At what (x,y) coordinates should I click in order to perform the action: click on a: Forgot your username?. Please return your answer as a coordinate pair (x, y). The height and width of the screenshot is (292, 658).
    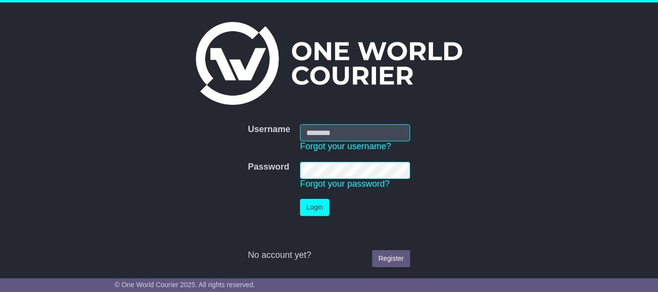
    Looking at the image, I should click on (345, 146).